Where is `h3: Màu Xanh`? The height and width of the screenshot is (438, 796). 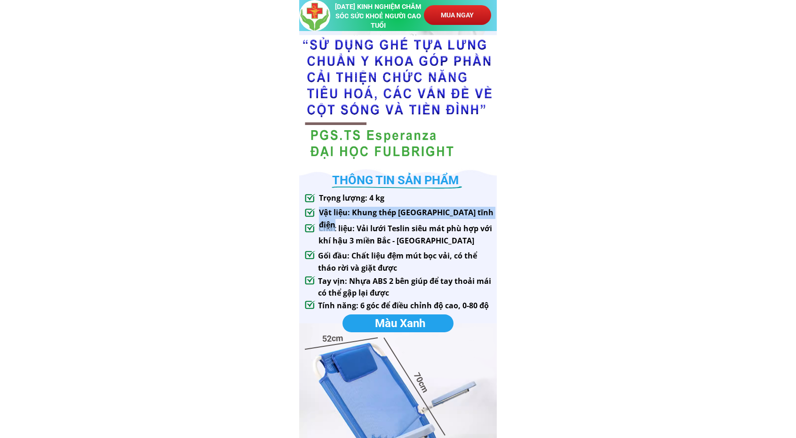
h3: Màu Xanh is located at coordinates (404, 324).